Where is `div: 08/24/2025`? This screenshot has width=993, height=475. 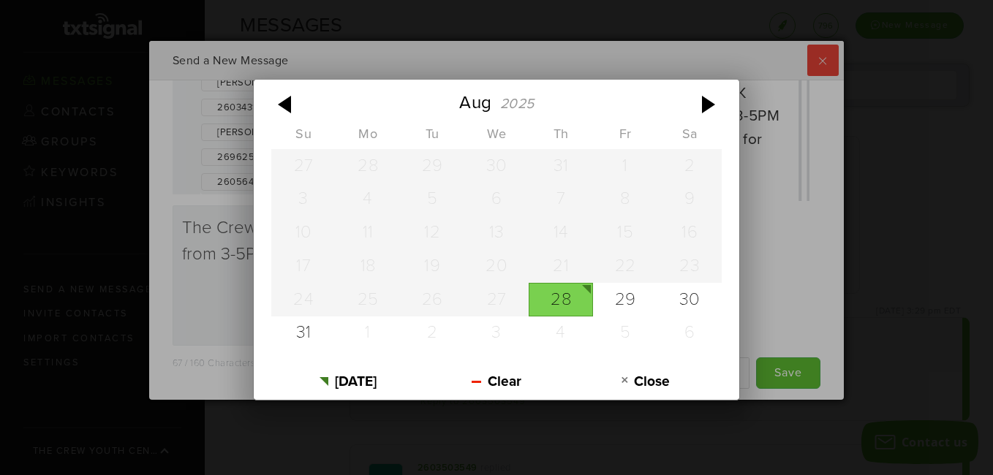
div: 08/24/2025 is located at coordinates (303, 300).